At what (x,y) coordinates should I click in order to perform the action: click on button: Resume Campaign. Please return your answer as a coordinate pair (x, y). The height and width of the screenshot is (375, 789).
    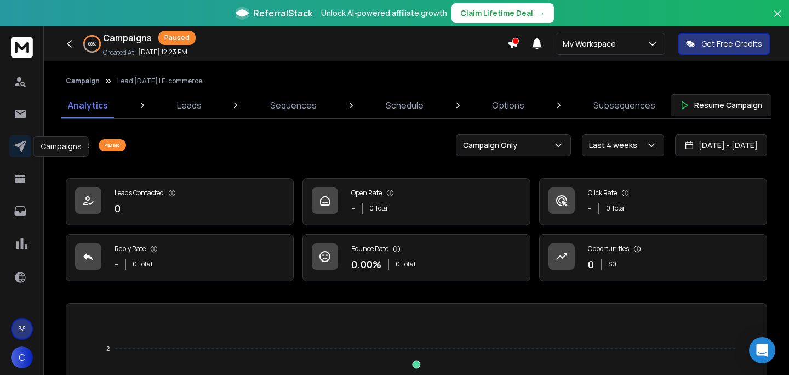
    Looking at the image, I should click on (721, 105).